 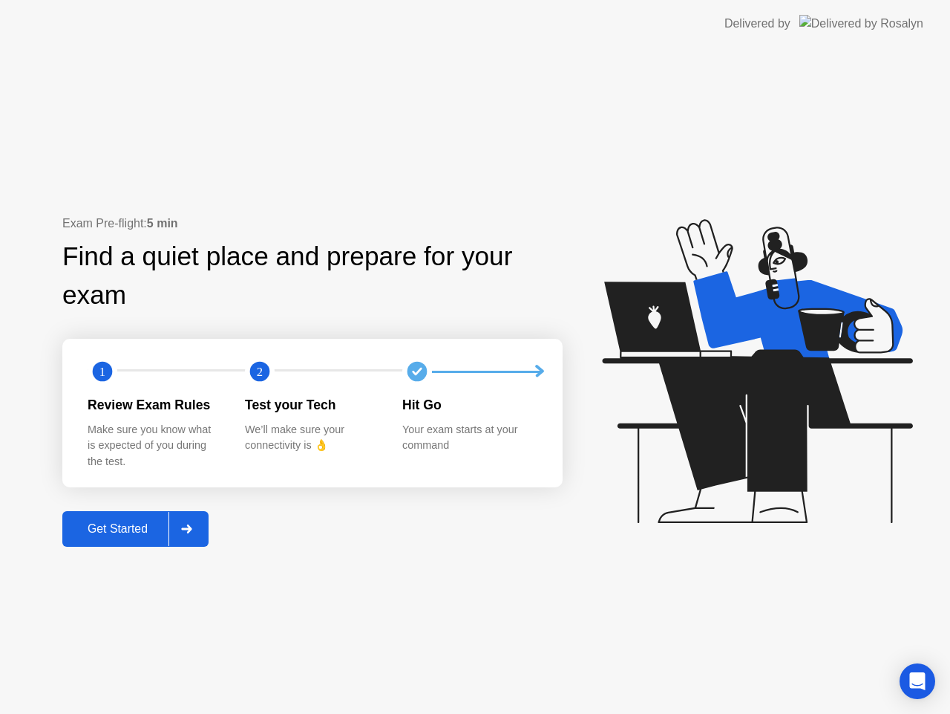 I want to click on div: Your exam starts at your command, so click(x=469, y=437).